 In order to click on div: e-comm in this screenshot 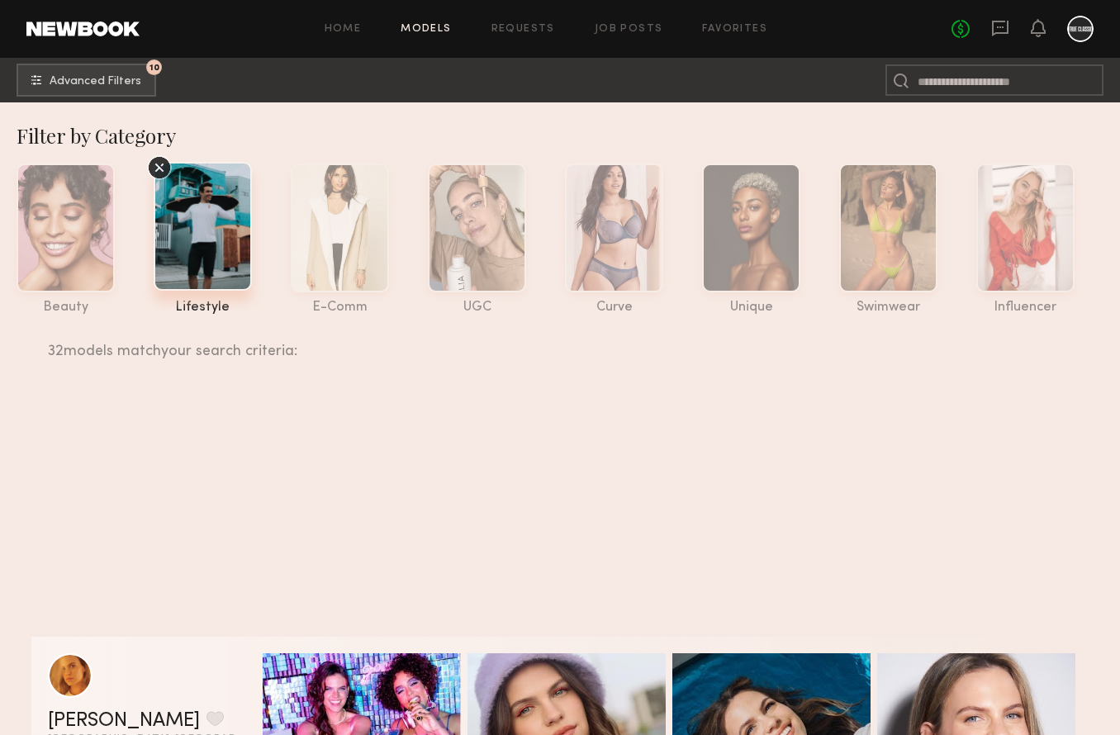, I will do `click(340, 307)`.